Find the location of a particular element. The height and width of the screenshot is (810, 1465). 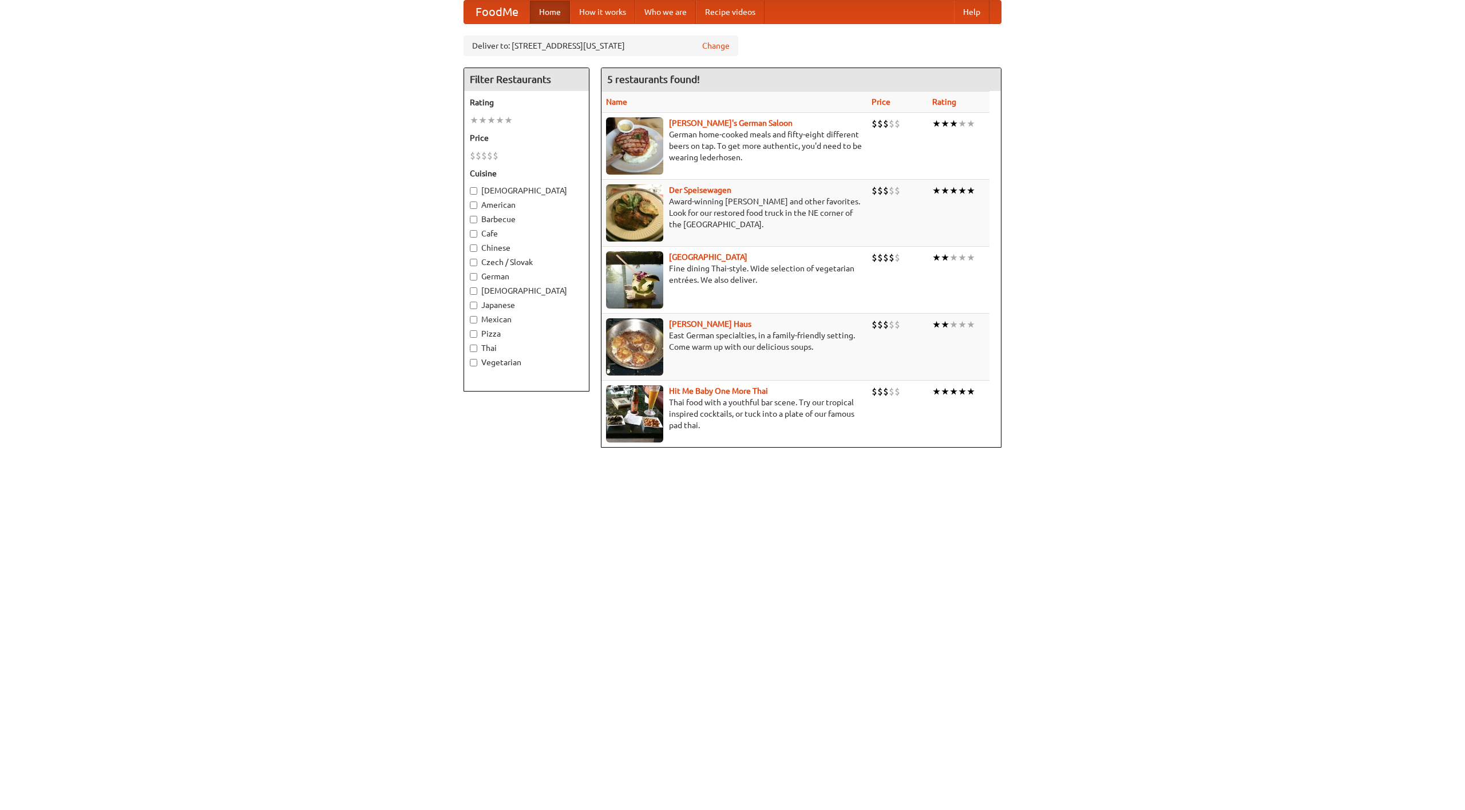

a: Who we are is located at coordinates (665, 12).